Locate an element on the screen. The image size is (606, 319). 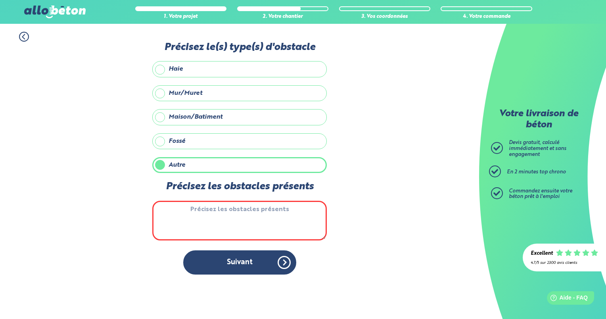
label: Haie is located at coordinates (240, 69).